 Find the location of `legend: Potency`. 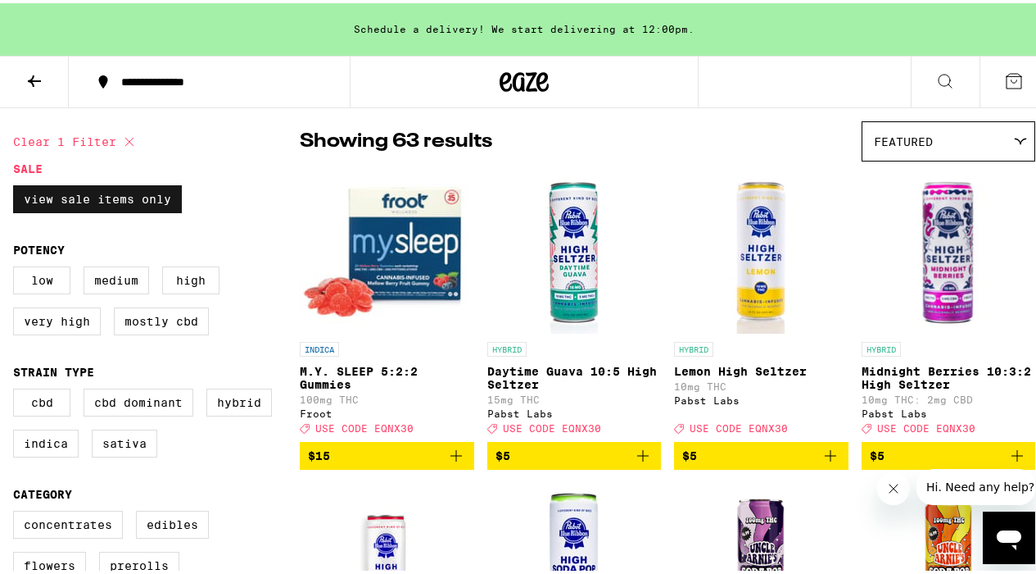

legend: Potency is located at coordinates (39, 247).